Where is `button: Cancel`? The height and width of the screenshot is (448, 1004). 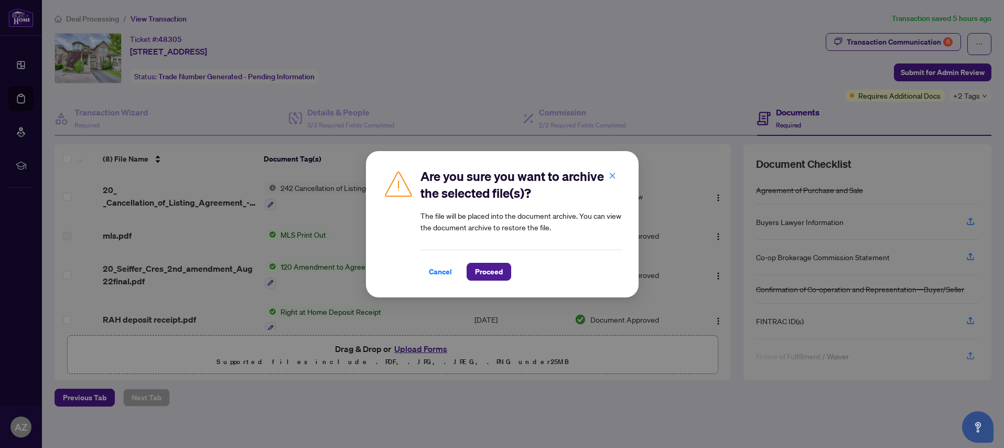
button: Cancel is located at coordinates (441, 272).